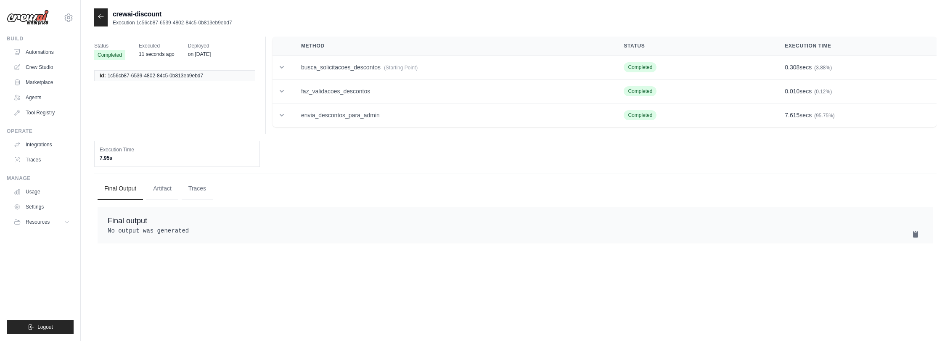  What do you see at coordinates (823, 68) in the screenshot?
I see `span: (3.88%)` at bounding box center [823, 68].